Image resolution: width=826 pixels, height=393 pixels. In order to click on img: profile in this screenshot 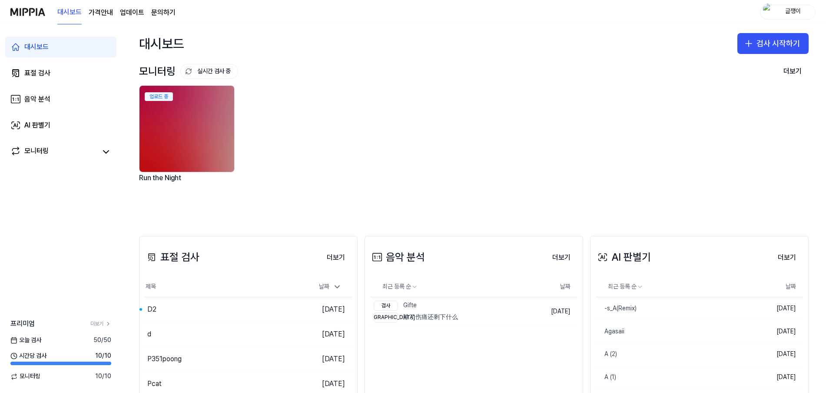, I will do `click(769, 12)`.